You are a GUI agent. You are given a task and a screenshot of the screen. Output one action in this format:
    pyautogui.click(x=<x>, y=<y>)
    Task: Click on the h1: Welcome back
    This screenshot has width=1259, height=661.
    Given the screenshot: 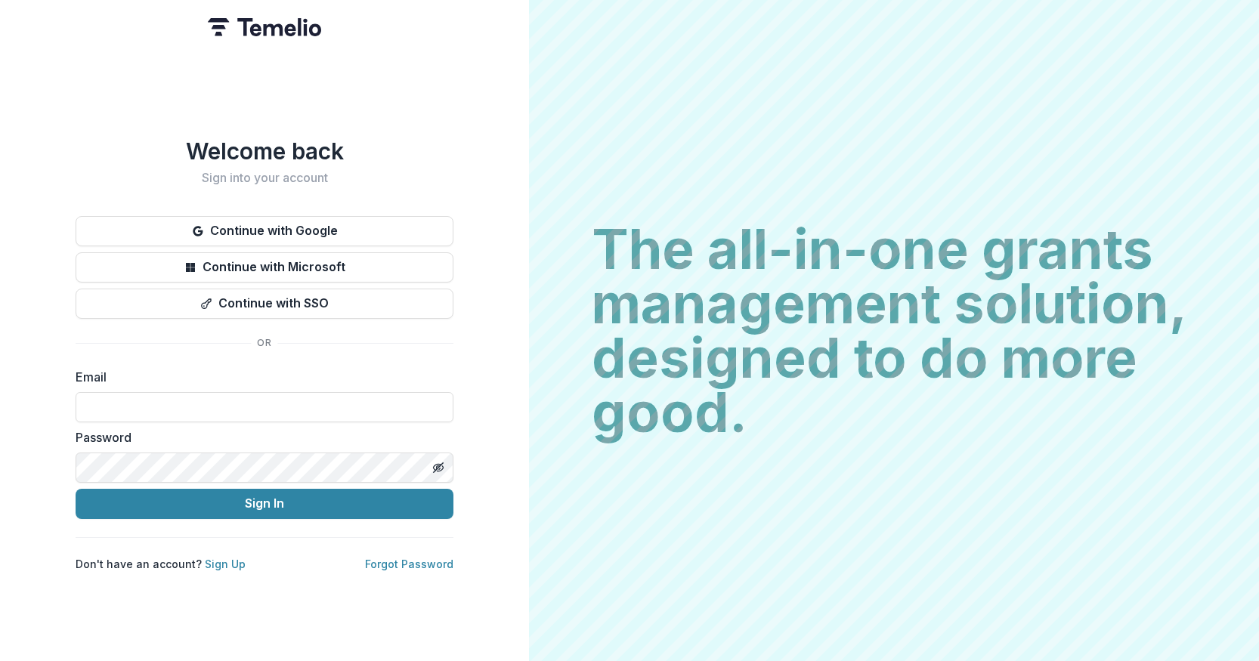 What is the action you would take?
    pyautogui.click(x=264, y=151)
    